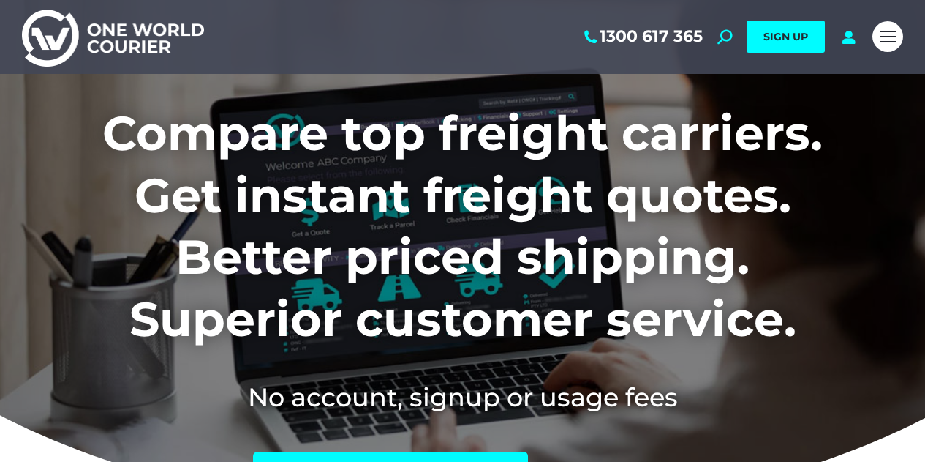 This screenshot has height=462, width=925. I want to click on img: One World Courier, so click(113, 37).